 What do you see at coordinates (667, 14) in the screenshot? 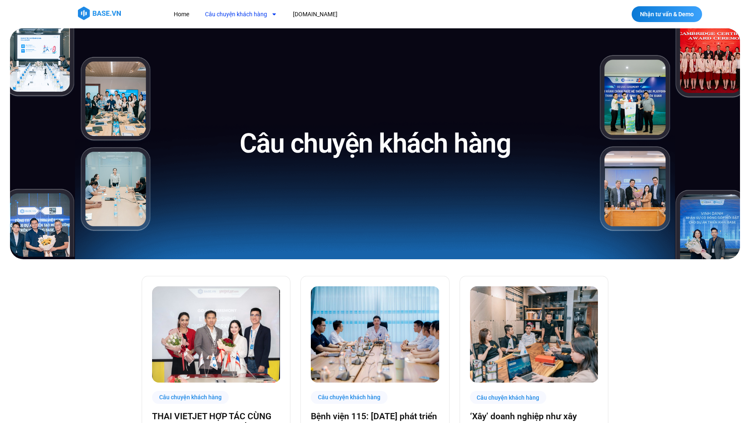
I see `span: Nhận tư vấn & Demo` at bounding box center [667, 14].